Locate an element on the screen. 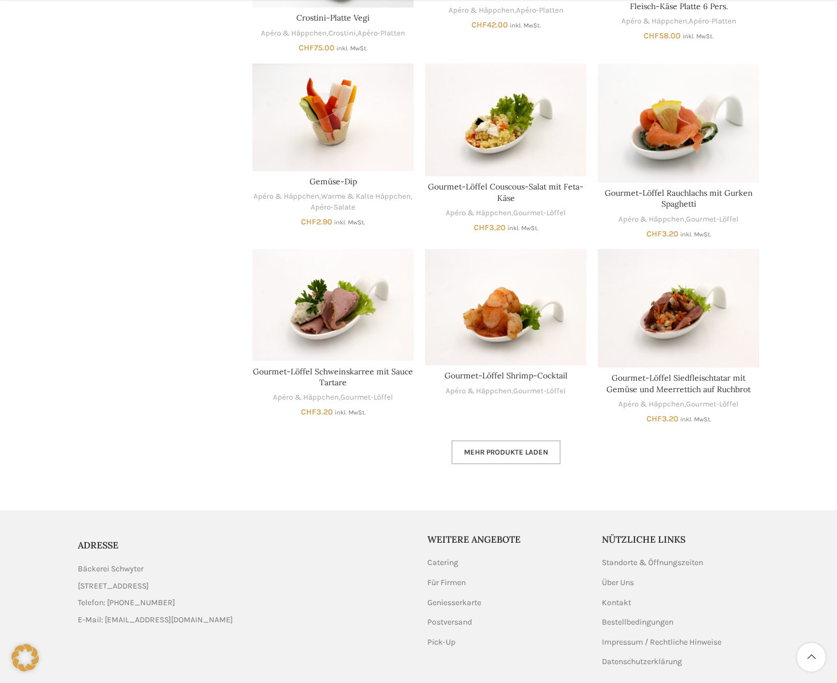 This screenshot has height=683, width=837. a: Crostini-Platte Vegi is located at coordinates (333, 18).